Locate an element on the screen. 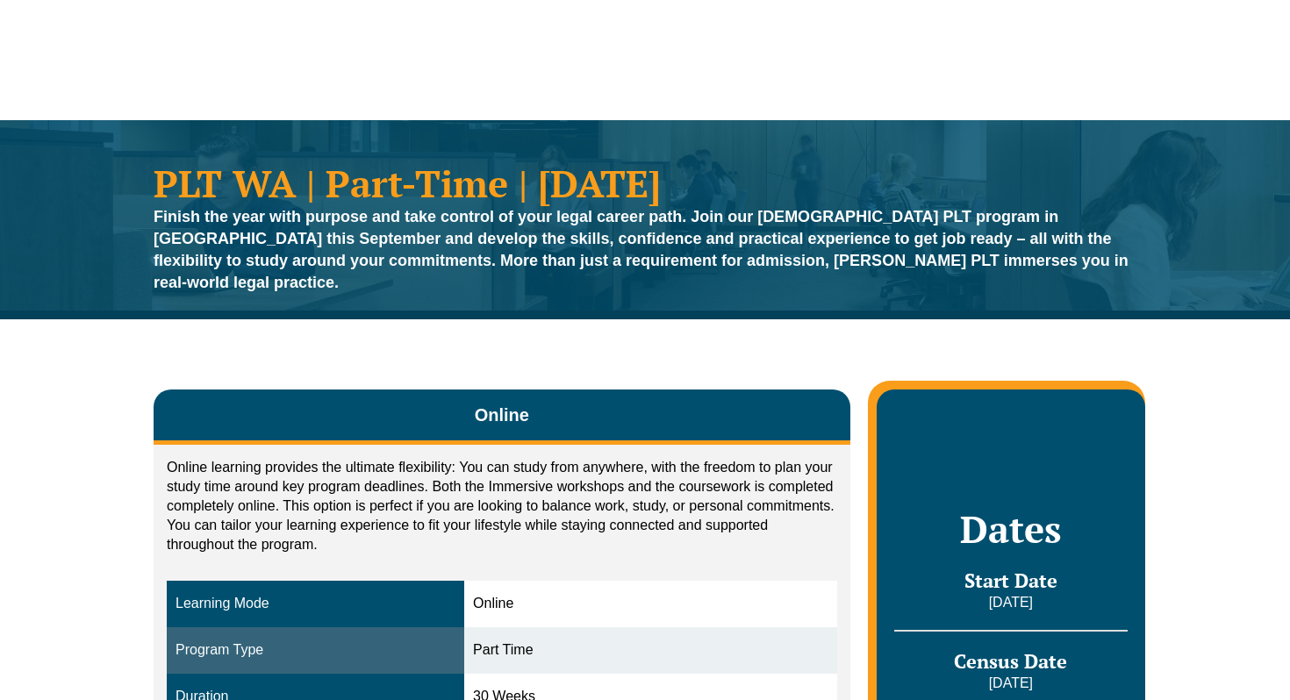 This screenshot has height=700, width=1290. div: Online is located at coordinates (650, 604).